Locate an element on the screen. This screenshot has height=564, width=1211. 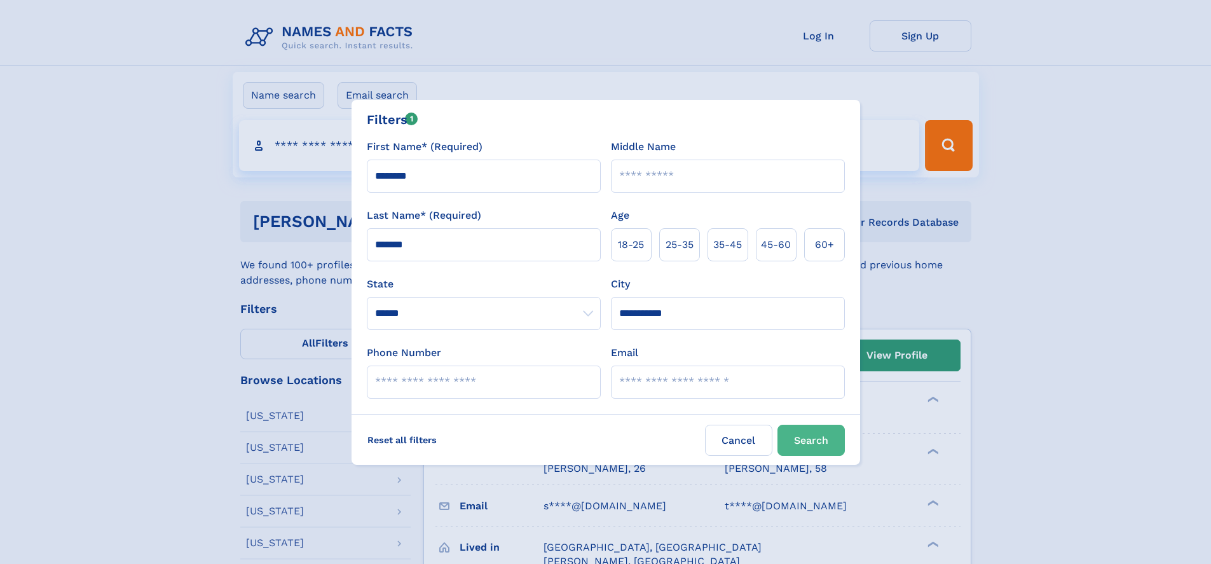
label: Phone Number is located at coordinates (404, 353).